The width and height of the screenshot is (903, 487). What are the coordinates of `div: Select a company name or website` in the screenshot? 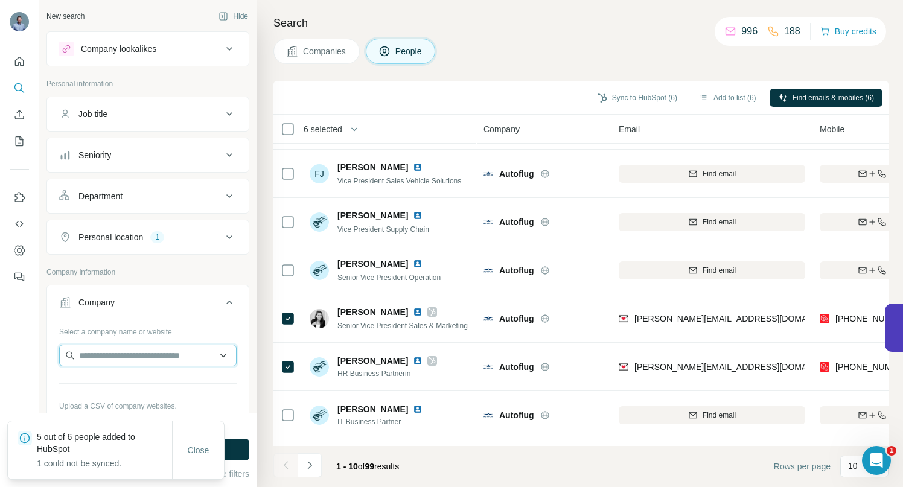 It's located at (148, 329).